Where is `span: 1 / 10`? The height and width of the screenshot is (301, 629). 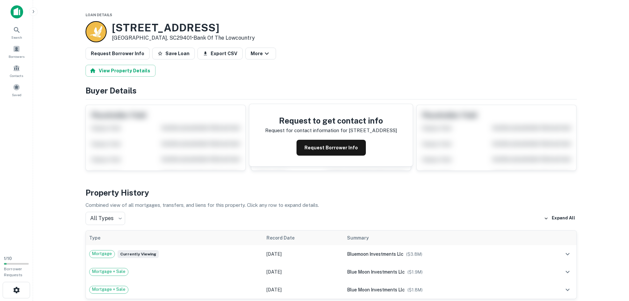
span: 1 / 10 is located at coordinates (8, 258).